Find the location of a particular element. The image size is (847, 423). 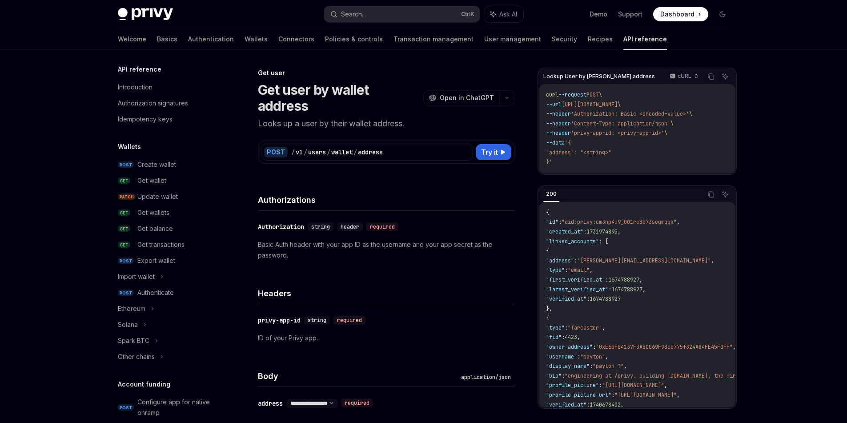

a: API reference is located at coordinates (645, 39).